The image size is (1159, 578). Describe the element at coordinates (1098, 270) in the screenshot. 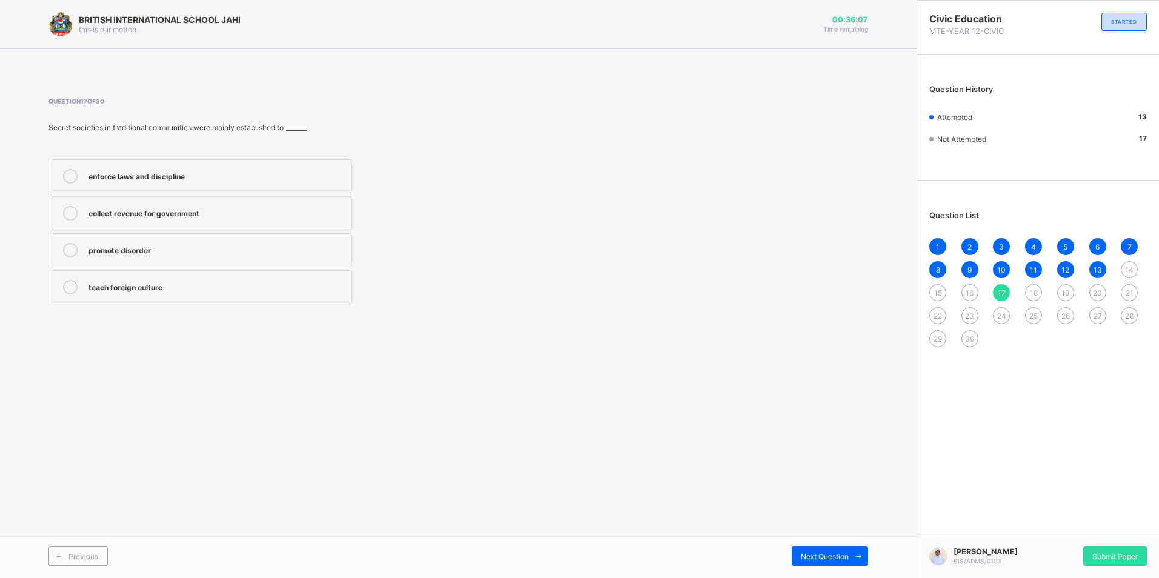

I see `span: 13` at that location.